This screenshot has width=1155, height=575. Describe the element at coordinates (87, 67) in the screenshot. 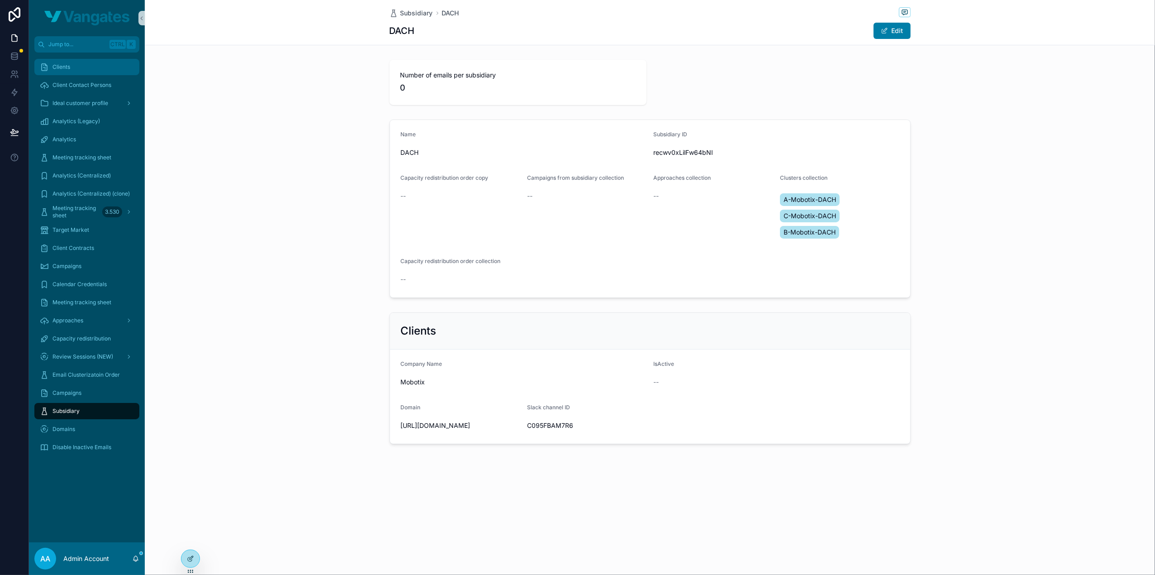

I see `a: Clients` at that location.